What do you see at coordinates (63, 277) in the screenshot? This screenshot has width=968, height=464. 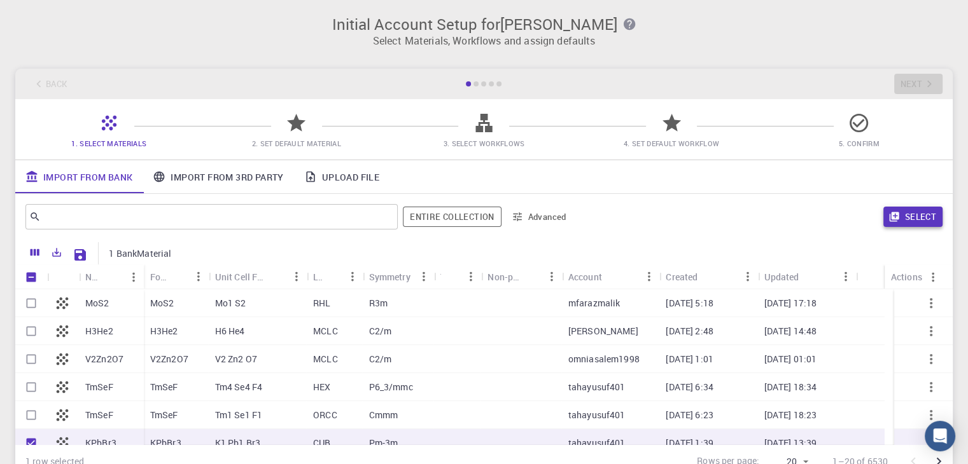 I see `div: Icon` at bounding box center [63, 277].